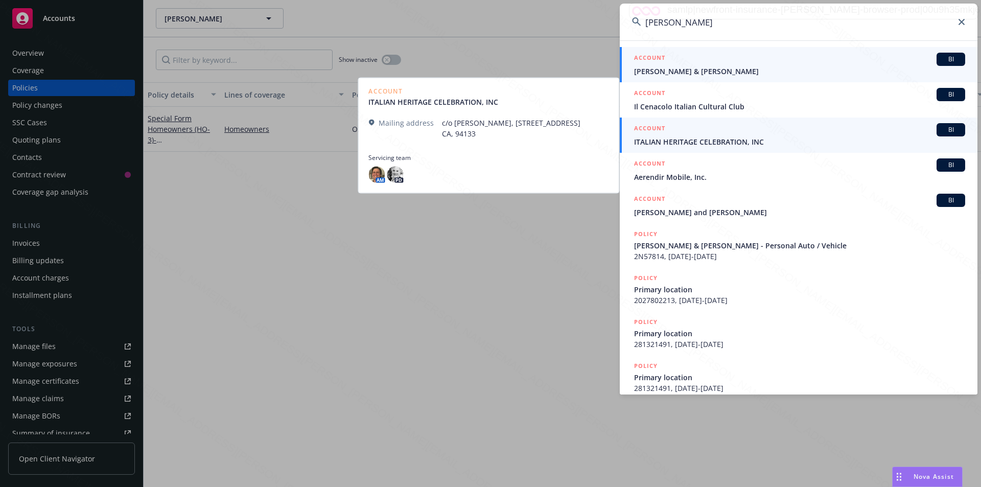 This screenshot has height=487, width=981. Describe the element at coordinates (799, 177) in the screenshot. I see `span: Aerendir Mobile, Inc.` at that location.